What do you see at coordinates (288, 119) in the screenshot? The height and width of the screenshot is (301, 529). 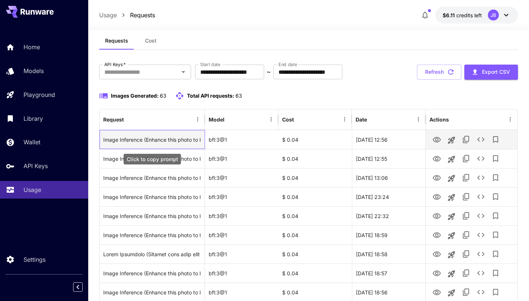 I see `div: Cost` at bounding box center [288, 119].